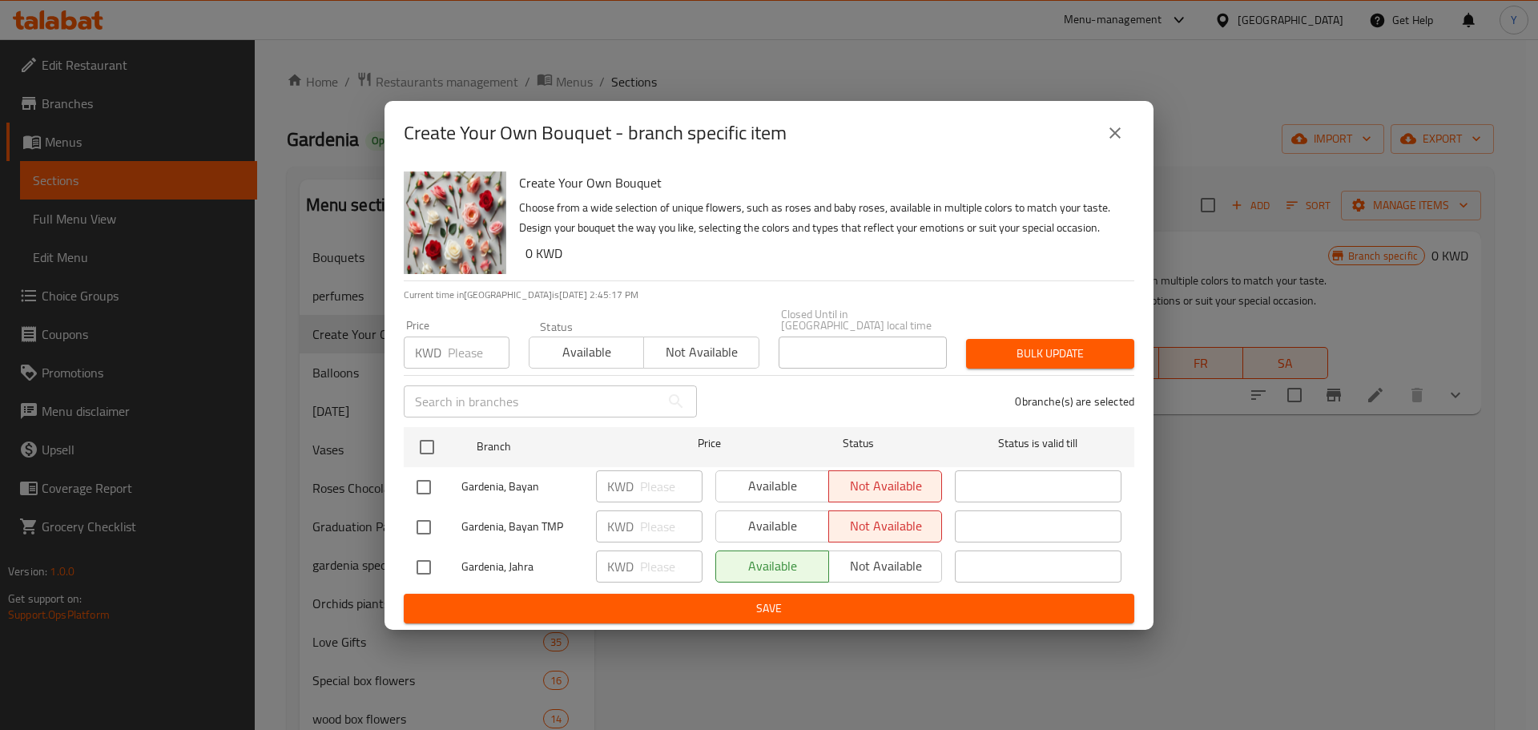 Image resolution: width=1538 pixels, height=730 pixels. What do you see at coordinates (1050, 353) in the screenshot?
I see `button: Bulk update` at bounding box center [1050, 353].